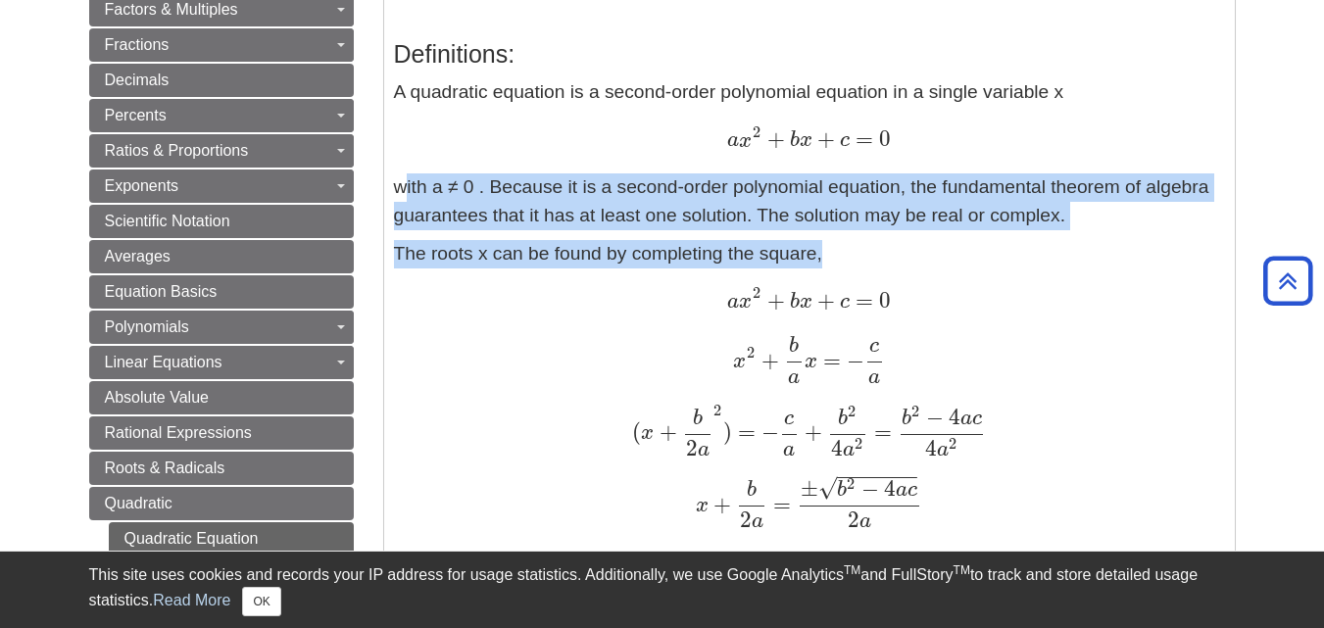  What do you see at coordinates (137, 256) in the screenshot?
I see `span: Averages` at bounding box center [137, 256].